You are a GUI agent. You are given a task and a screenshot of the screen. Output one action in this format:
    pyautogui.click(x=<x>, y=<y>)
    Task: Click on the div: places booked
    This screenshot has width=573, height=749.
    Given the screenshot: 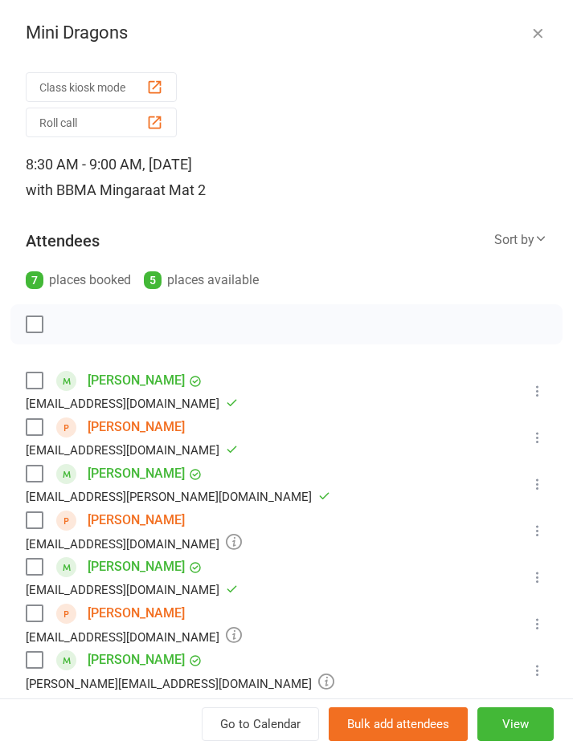 What is the action you would take?
    pyautogui.click(x=78, y=280)
    